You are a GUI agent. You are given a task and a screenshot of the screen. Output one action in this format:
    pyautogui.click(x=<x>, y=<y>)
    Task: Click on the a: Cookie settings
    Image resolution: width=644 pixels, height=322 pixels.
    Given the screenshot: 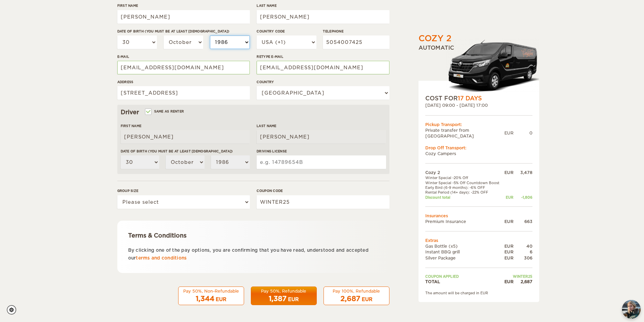 What is the action you would take?
    pyautogui.click(x=14, y=310)
    